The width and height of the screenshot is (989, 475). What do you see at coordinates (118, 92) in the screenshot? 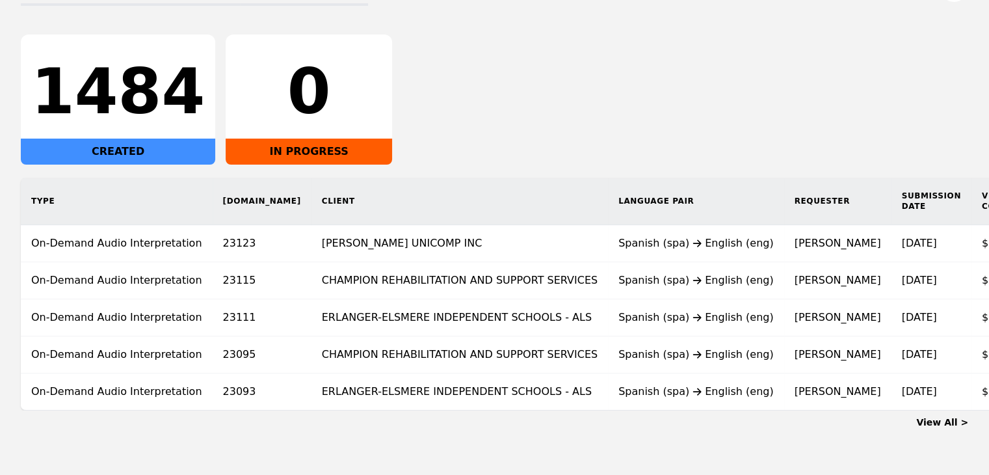
I see `div: 1484` at bounding box center [118, 92].